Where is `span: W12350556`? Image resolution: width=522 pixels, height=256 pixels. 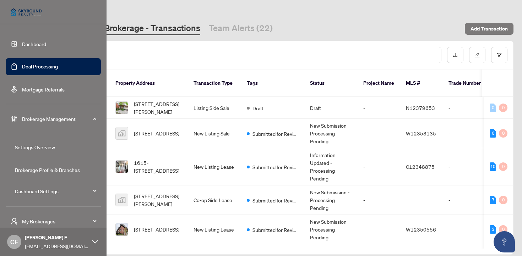 span: W12350556 is located at coordinates (421, 230).